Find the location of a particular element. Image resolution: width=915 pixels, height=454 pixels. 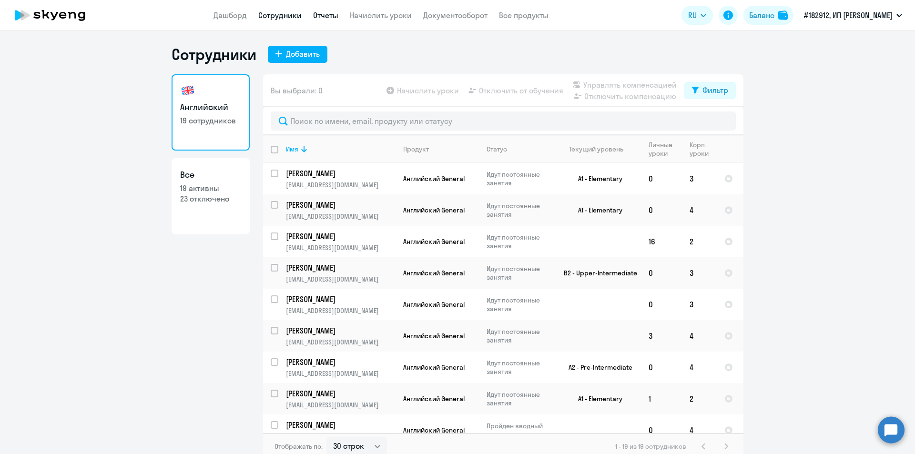

td: A2 - Pre-Intermediate is located at coordinates (597, 367).